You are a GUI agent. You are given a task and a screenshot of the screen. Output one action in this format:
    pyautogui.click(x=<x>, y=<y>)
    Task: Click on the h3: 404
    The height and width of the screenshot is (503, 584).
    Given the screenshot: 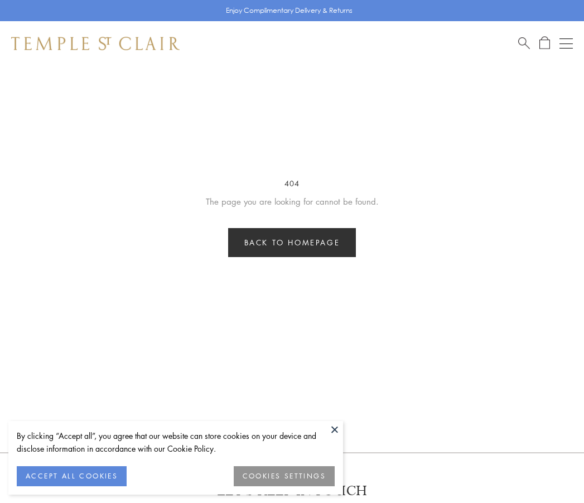 What is the action you would take?
    pyautogui.click(x=292, y=183)
    